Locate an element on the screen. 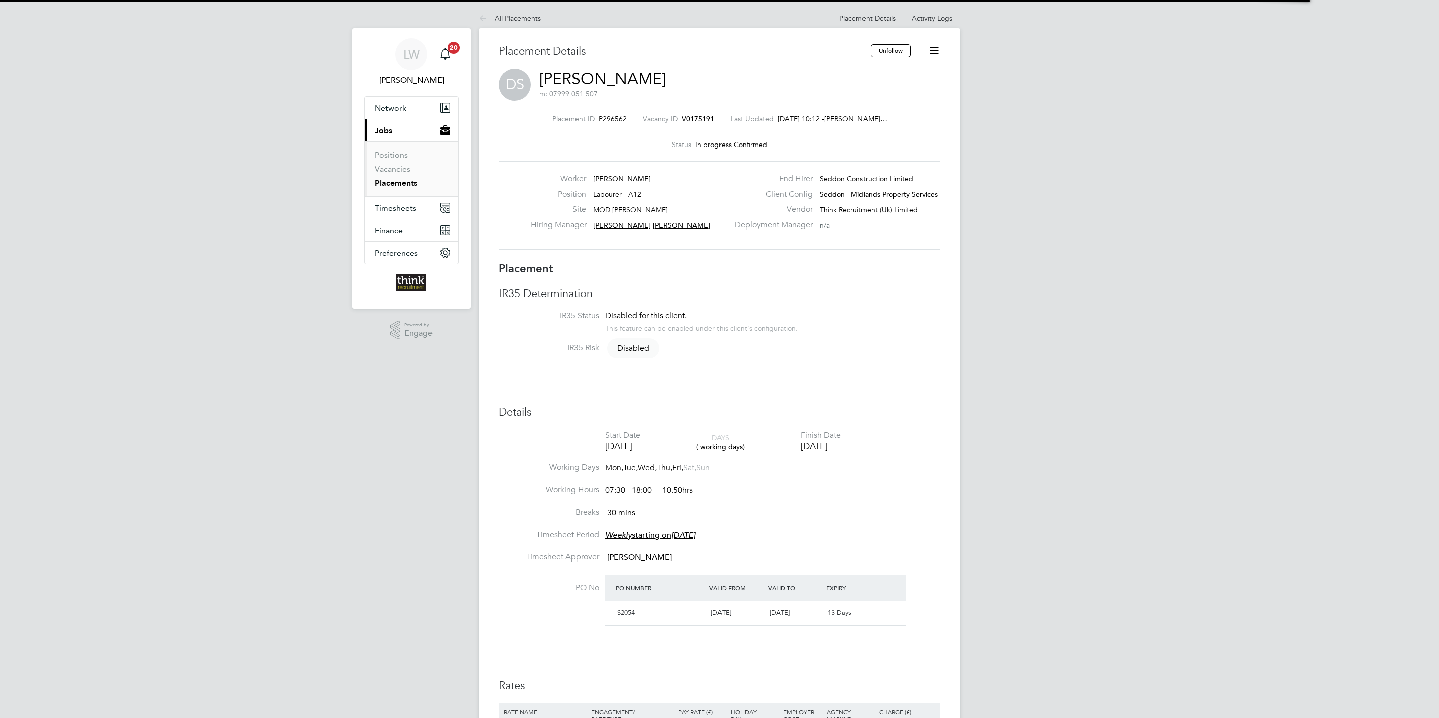 This screenshot has height=718, width=1439. span: Finance is located at coordinates (389, 230).